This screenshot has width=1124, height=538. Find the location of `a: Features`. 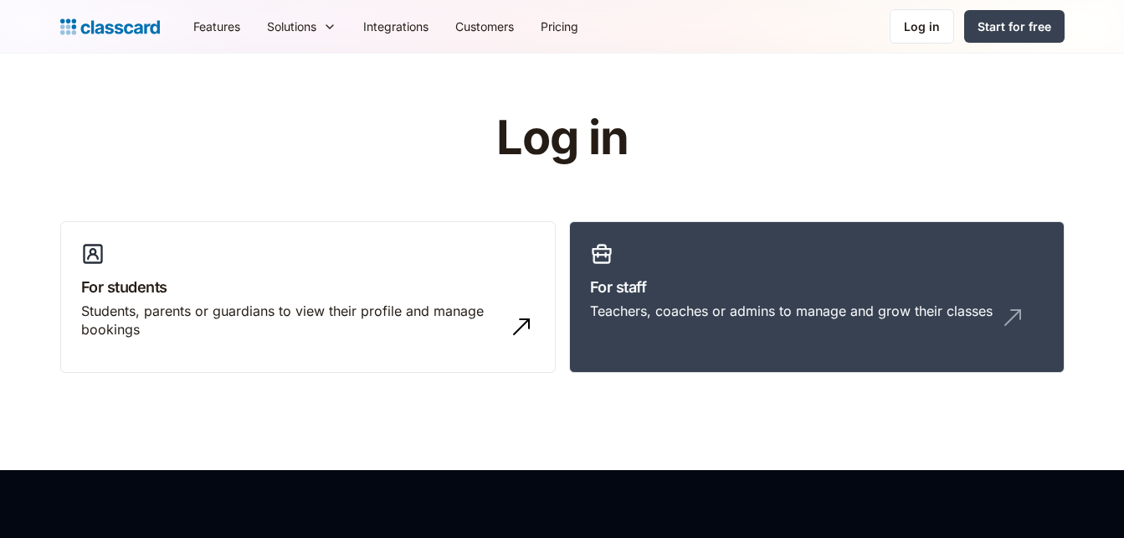

a: Features is located at coordinates (217, 26).